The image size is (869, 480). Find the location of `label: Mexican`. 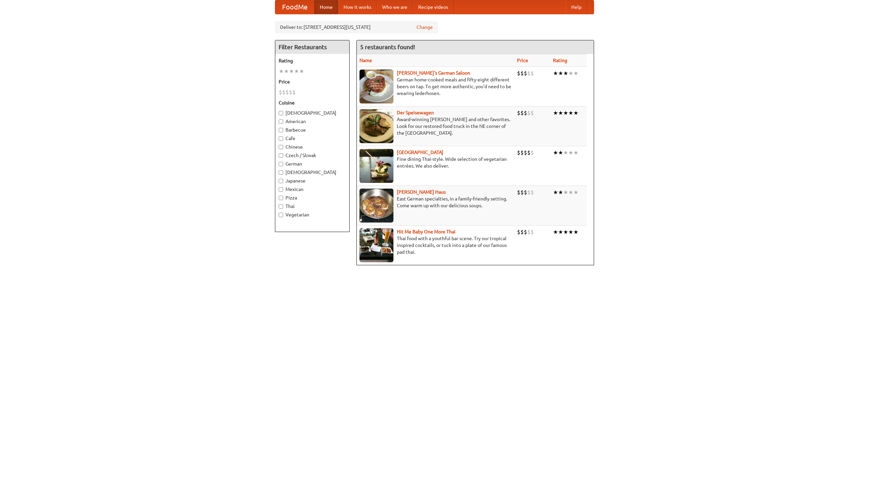

label: Mexican is located at coordinates (312, 189).